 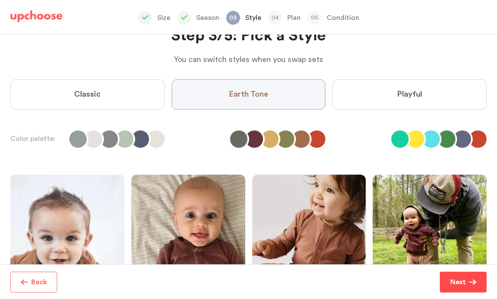 What do you see at coordinates (275, 18) in the screenshot?
I see `span: 04` at bounding box center [275, 18].